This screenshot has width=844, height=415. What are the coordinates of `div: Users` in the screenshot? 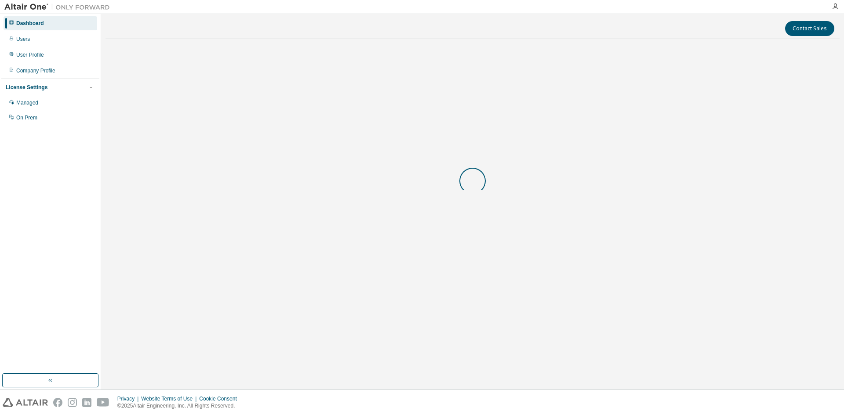 It's located at (23, 39).